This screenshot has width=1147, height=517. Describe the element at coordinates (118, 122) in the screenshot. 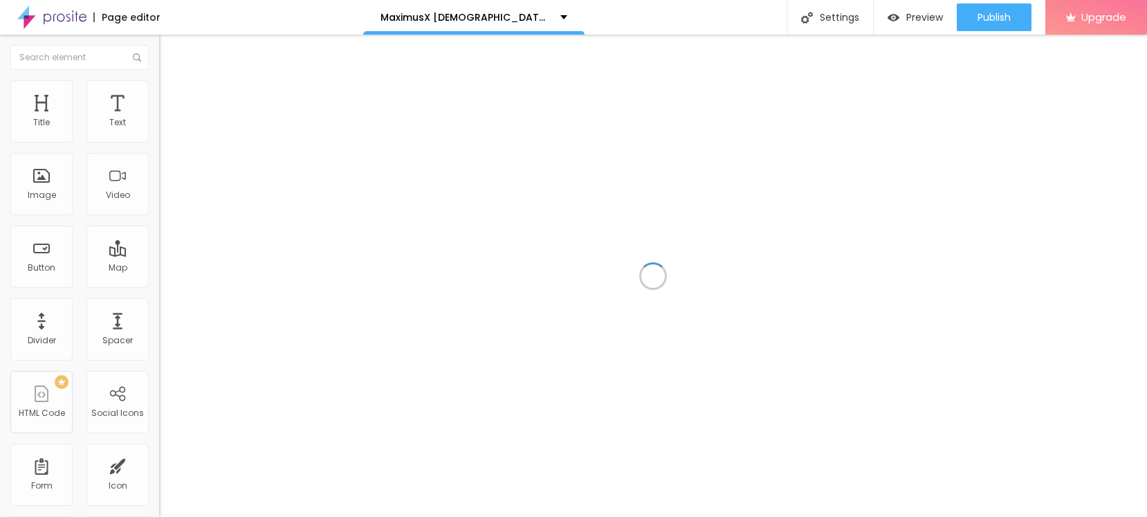

I see `div: Text` at that location.